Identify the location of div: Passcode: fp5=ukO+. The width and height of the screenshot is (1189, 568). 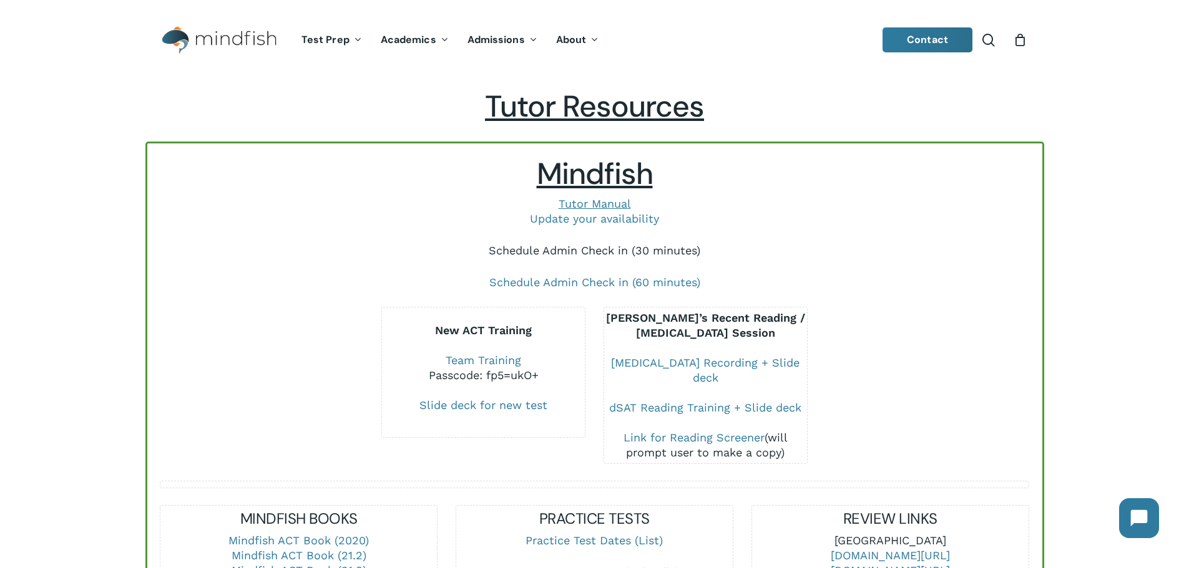
(483, 376).